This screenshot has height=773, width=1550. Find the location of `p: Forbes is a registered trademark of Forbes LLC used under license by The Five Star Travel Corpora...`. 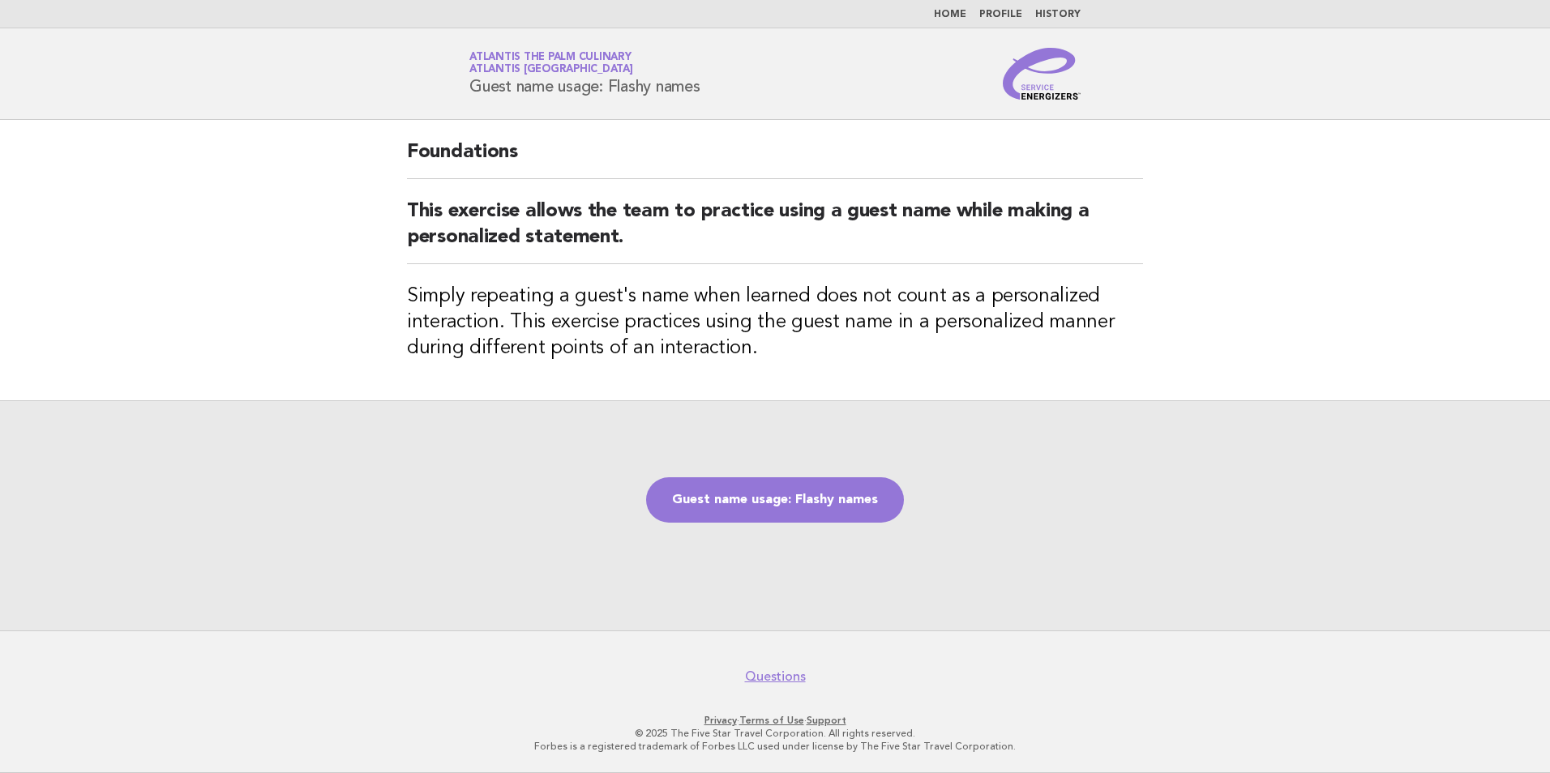

p: Forbes is a registered trademark of Forbes LLC used under license by The Five Star Travel Corpora... is located at coordinates (775, 747).